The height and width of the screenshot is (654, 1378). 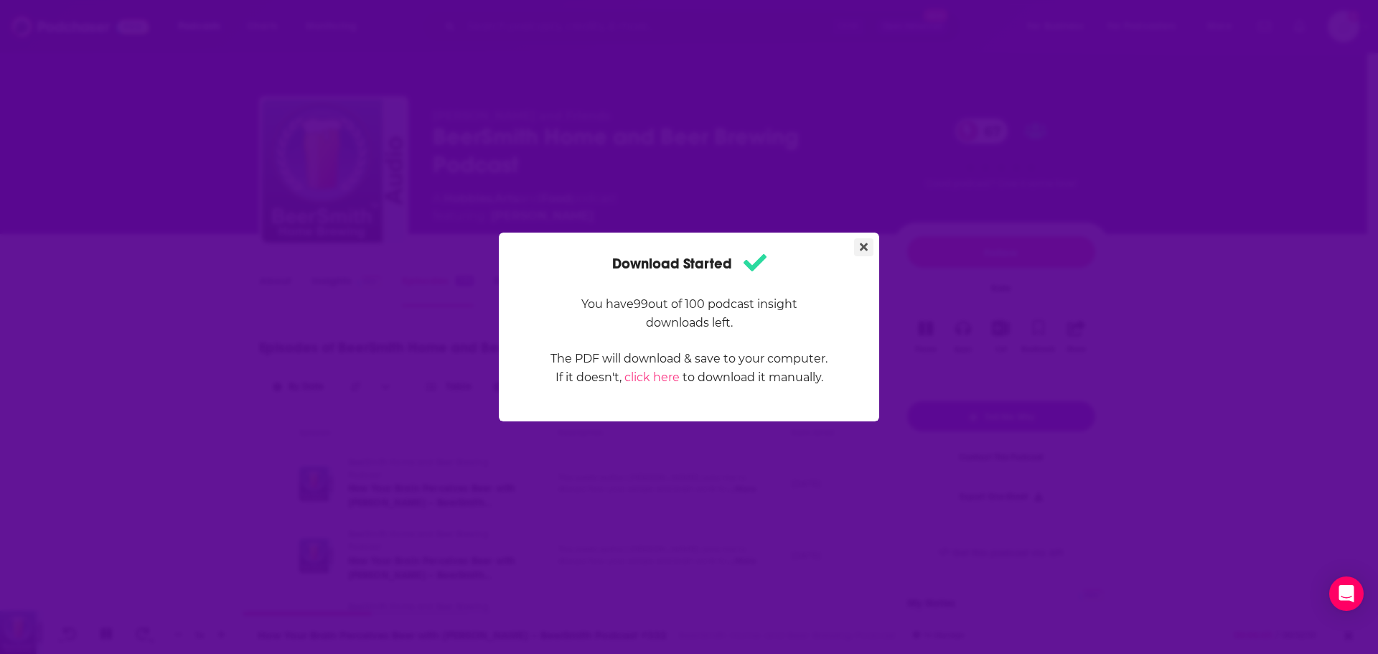 What do you see at coordinates (864, 247) in the screenshot?
I see `button: Close` at bounding box center [864, 247].